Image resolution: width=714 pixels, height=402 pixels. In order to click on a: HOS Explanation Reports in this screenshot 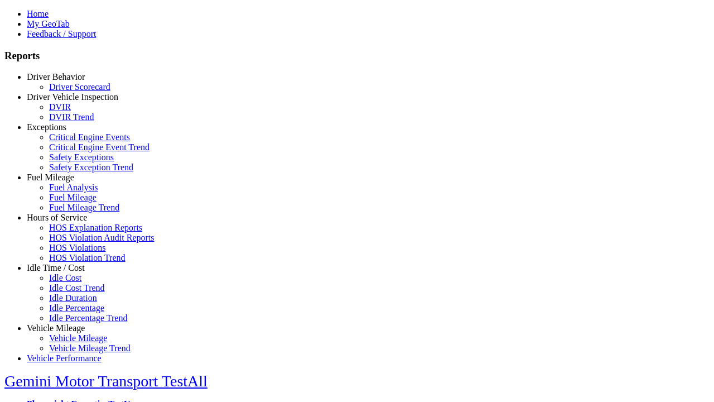, I will do `click(95, 227)`.